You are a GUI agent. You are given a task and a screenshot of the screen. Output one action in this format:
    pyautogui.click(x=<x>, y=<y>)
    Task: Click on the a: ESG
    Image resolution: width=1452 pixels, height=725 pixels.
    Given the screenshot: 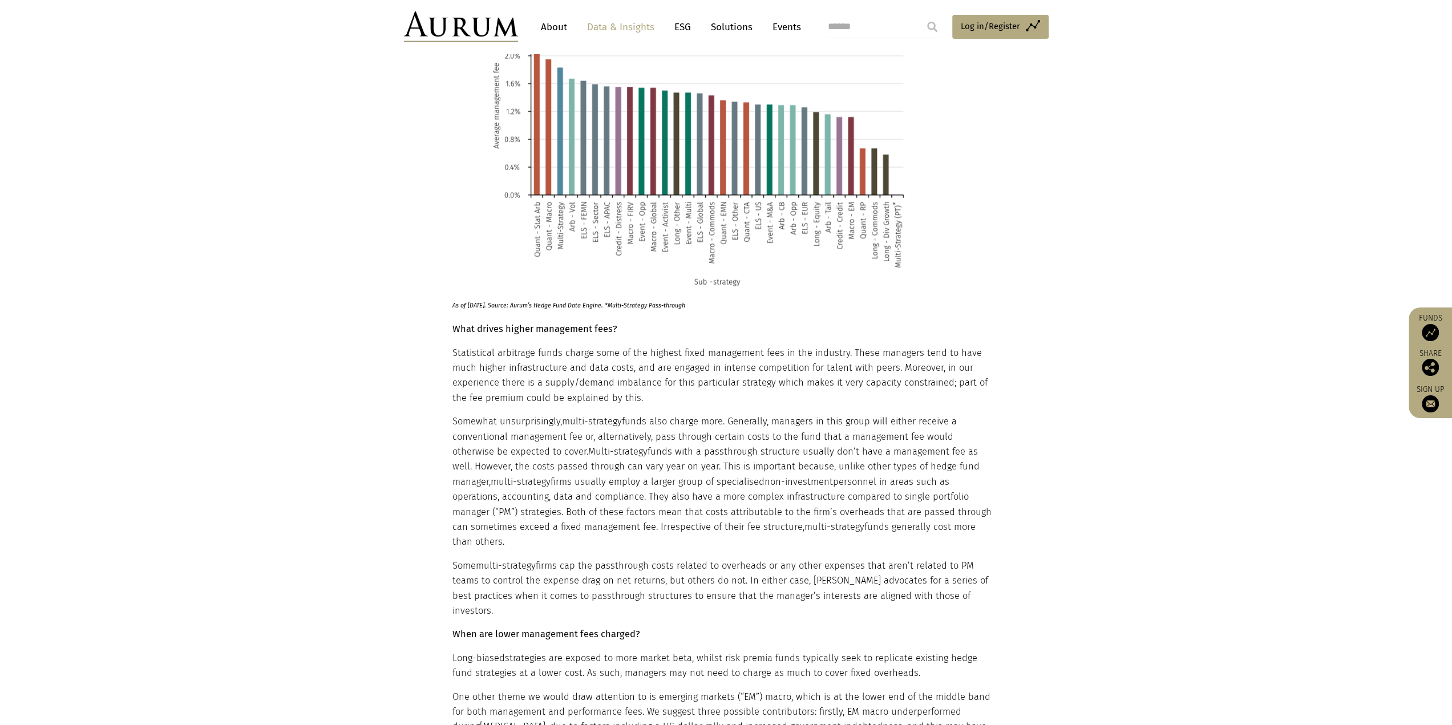 What is the action you would take?
    pyautogui.click(x=682, y=27)
    